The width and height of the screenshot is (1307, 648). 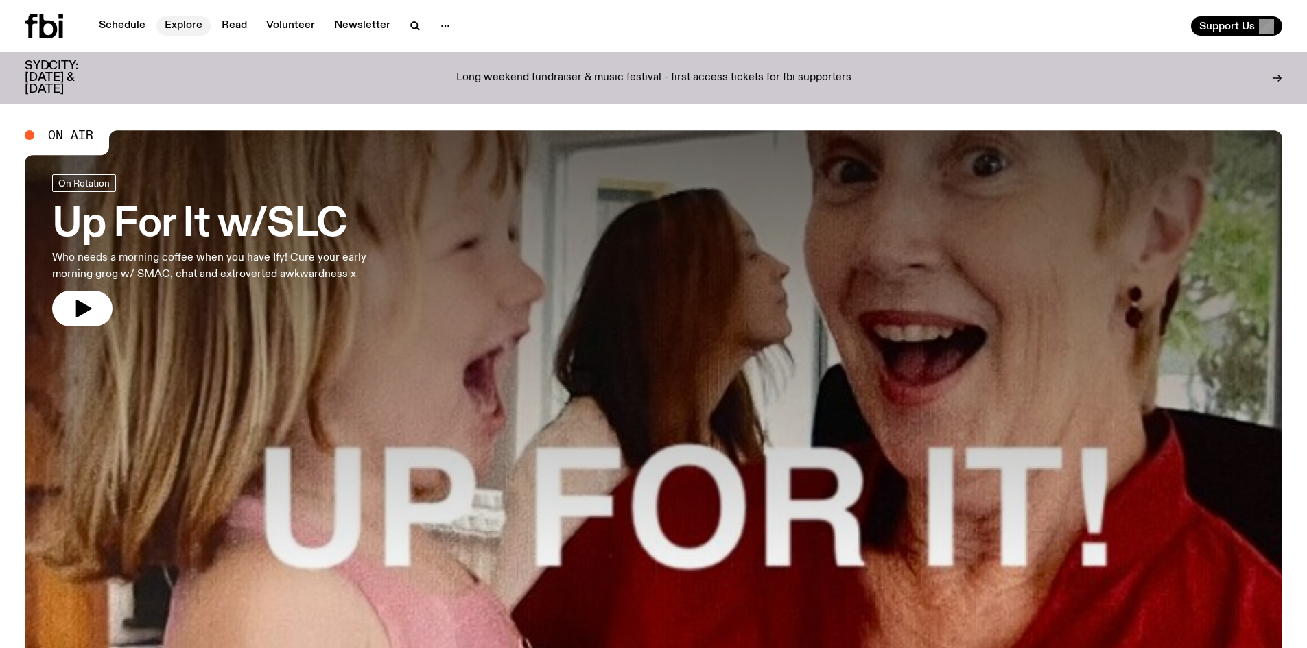 What do you see at coordinates (1226, 26) in the screenshot?
I see `span: Support Us` at bounding box center [1226, 26].